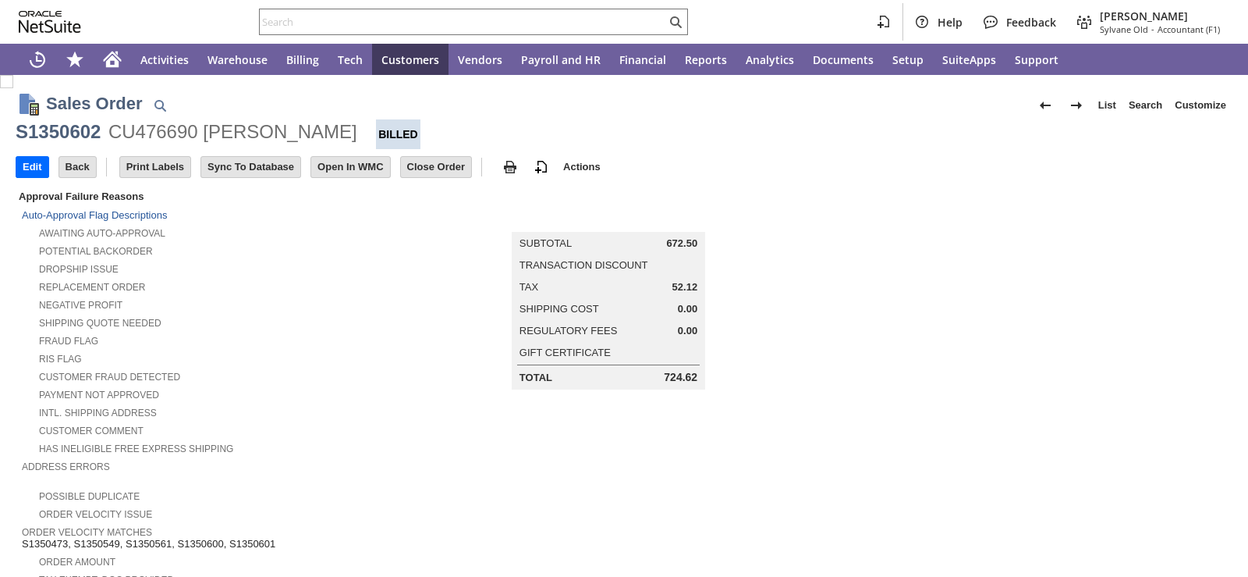  What do you see at coordinates (94, 215) in the screenshot?
I see `a: Auto-Approval Flag Descriptions` at bounding box center [94, 215].